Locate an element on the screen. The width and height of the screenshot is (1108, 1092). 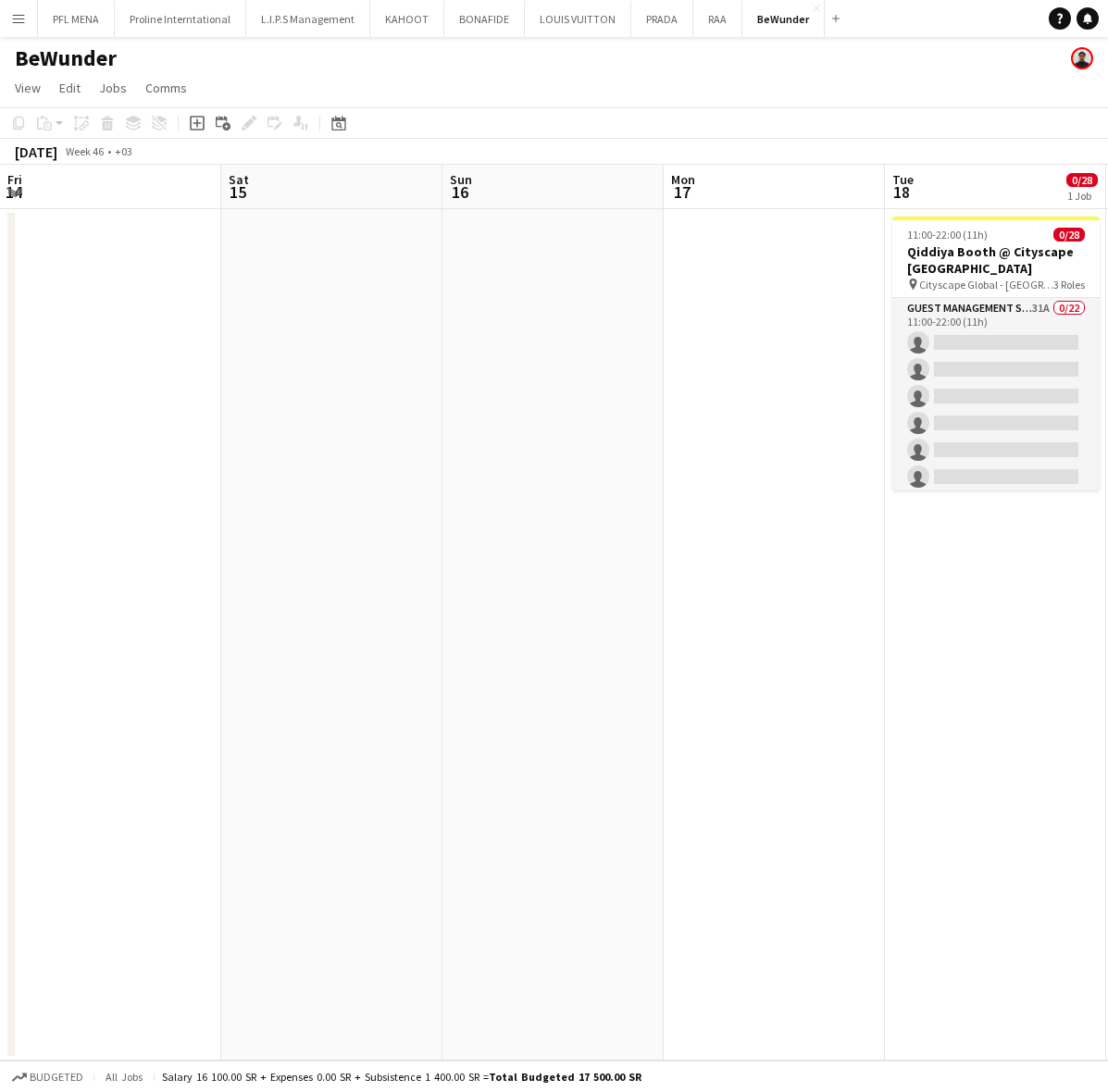
span: View is located at coordinates (28, 88).